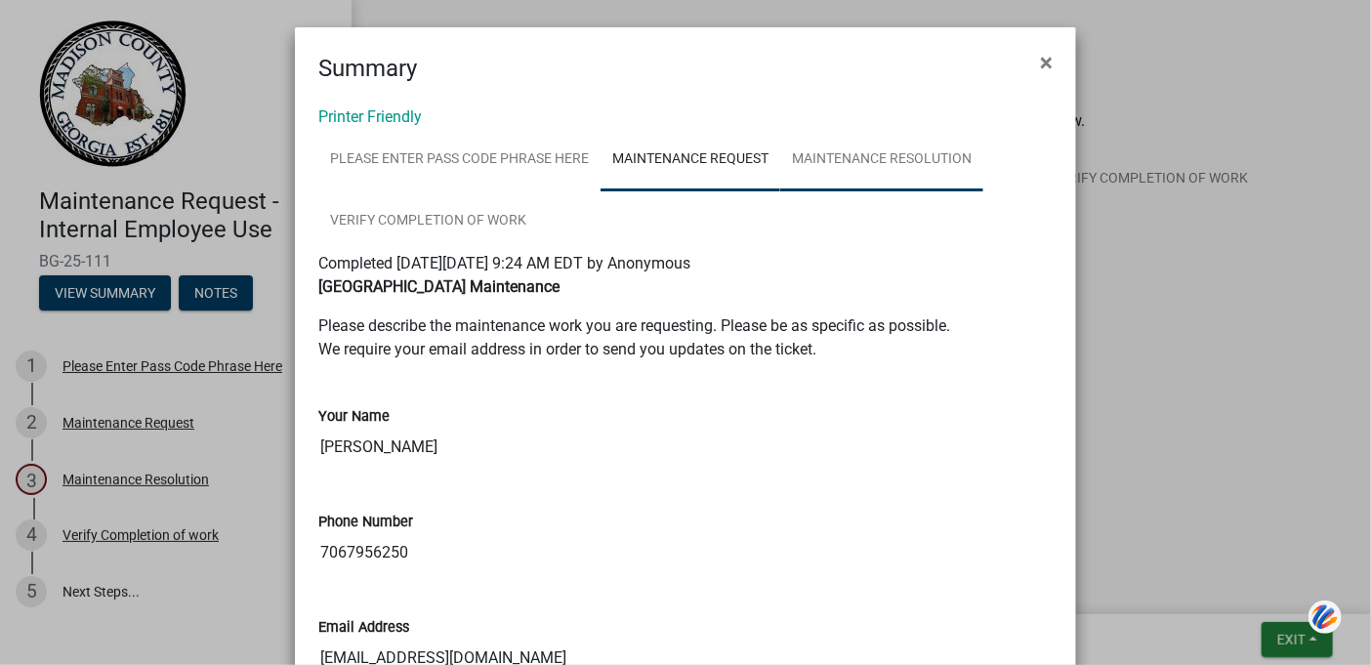  I want to click on a: Maintenance Resolution, so click(882, 160).